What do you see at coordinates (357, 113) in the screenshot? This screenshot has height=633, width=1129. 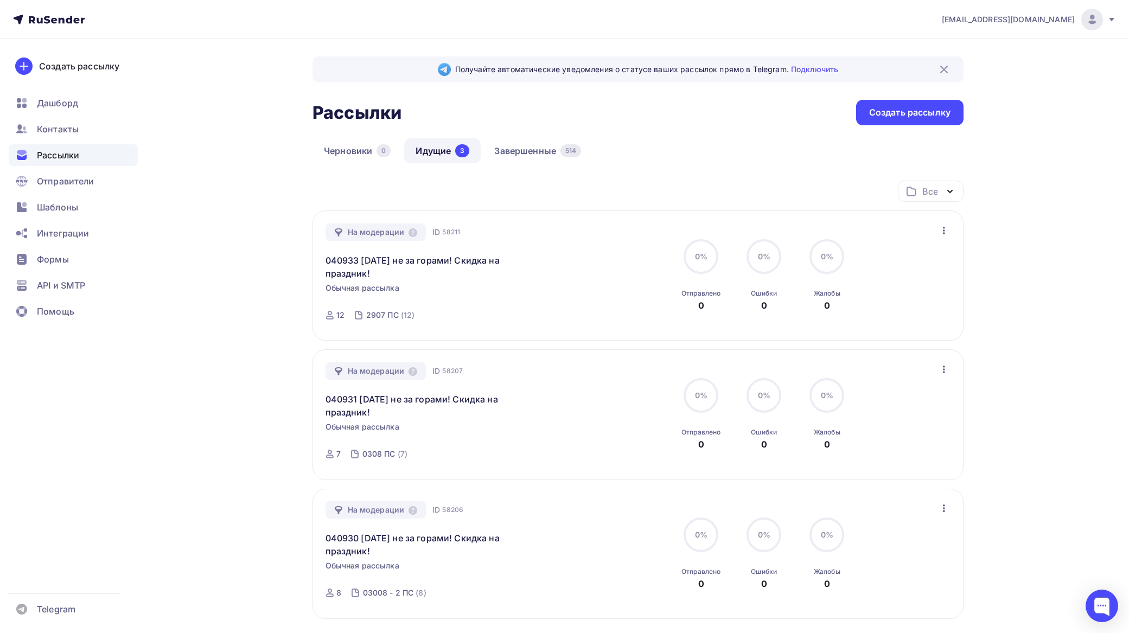 I see `h2: Рассылки` at bounding box center [357, 113].